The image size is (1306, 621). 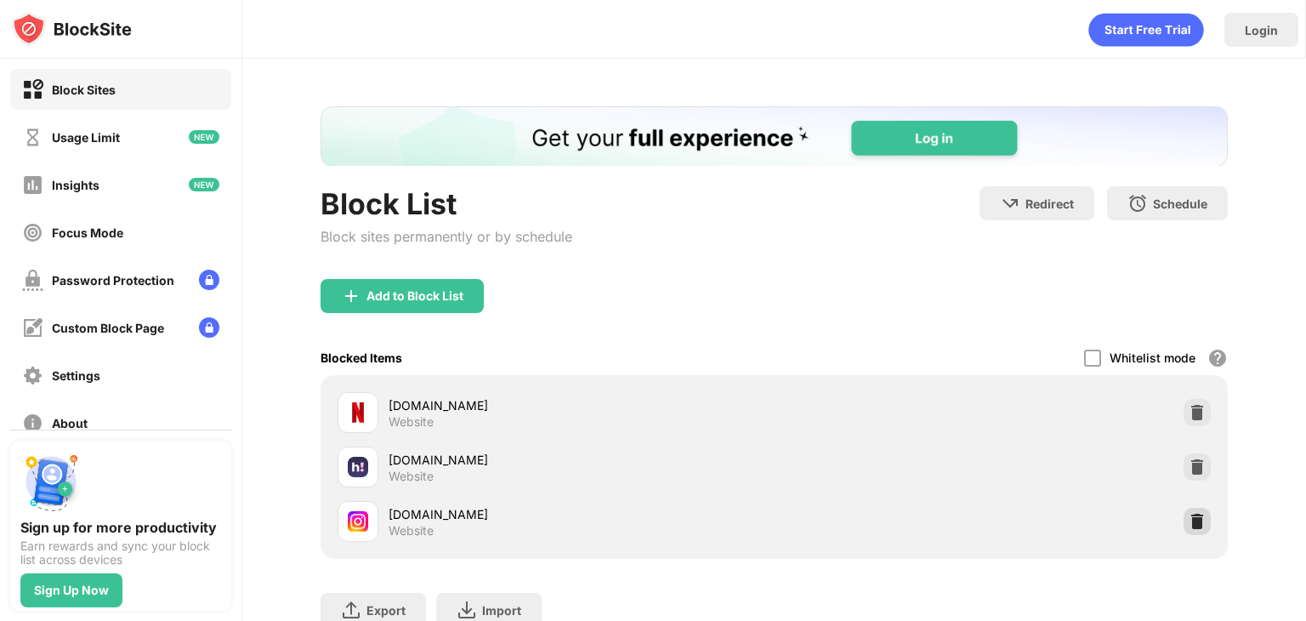 I want to click on div: Block List, so click(x=446, y=203).